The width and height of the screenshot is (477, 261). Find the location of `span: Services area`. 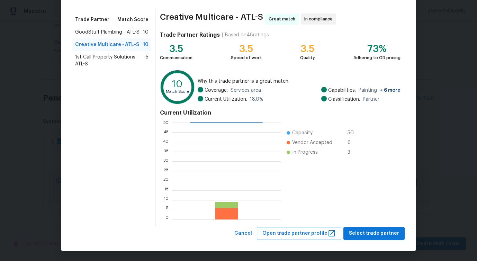

span: Services area is located at coordinates (246, 90).